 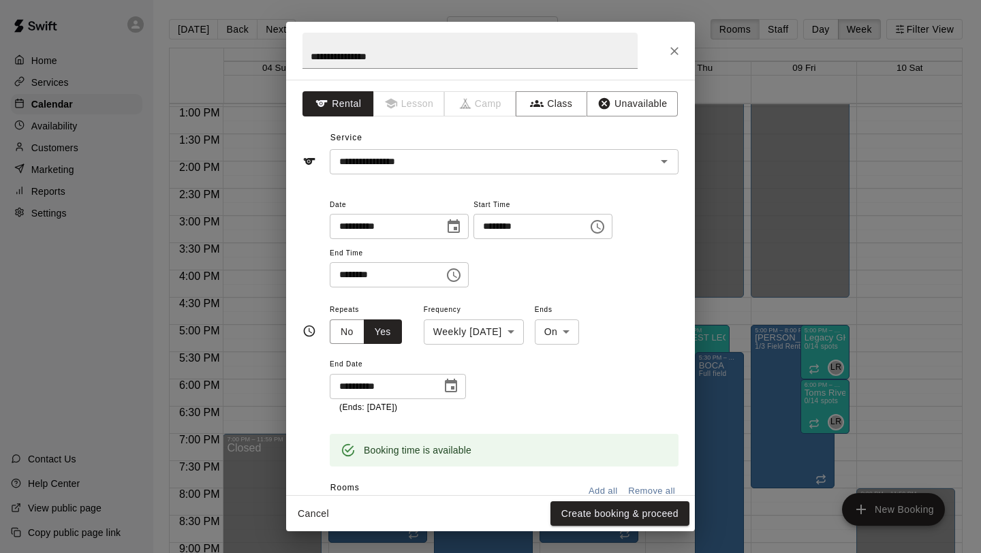 What do you see at coordinates (371, 310) in the screenshot?
I see `span: Repeats` at bounding box center [371, 310].